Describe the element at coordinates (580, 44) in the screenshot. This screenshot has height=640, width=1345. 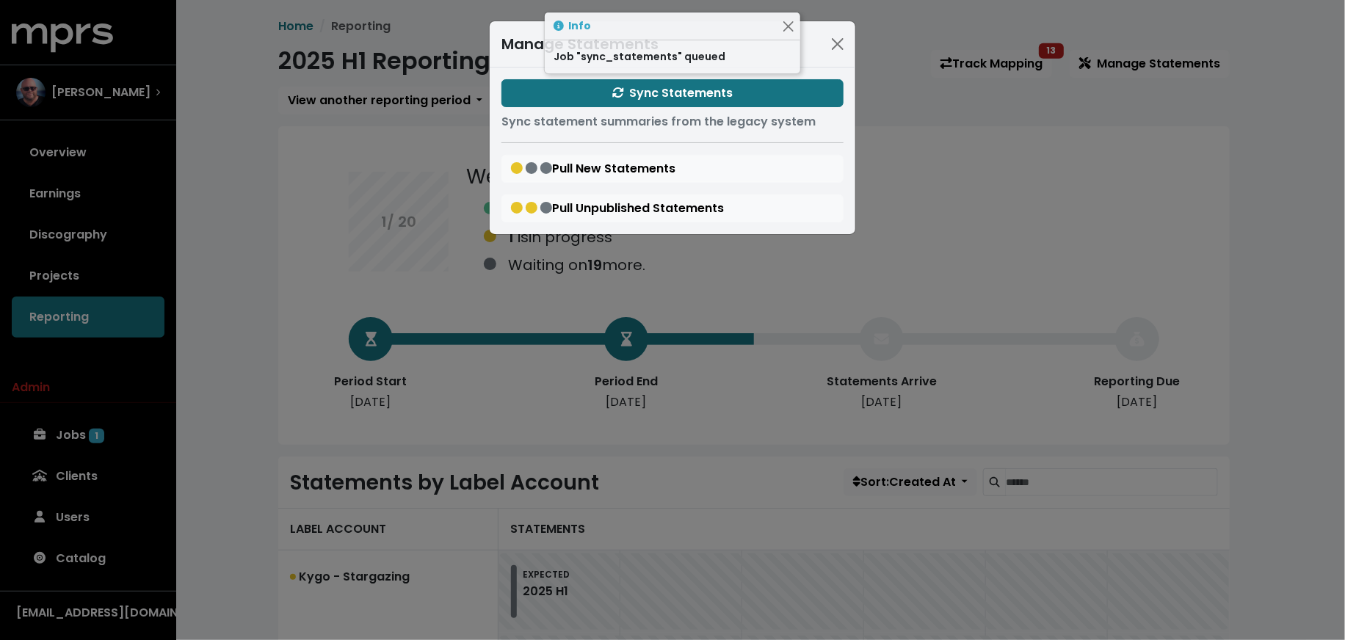
I see `div: Manage Statements` at that location.